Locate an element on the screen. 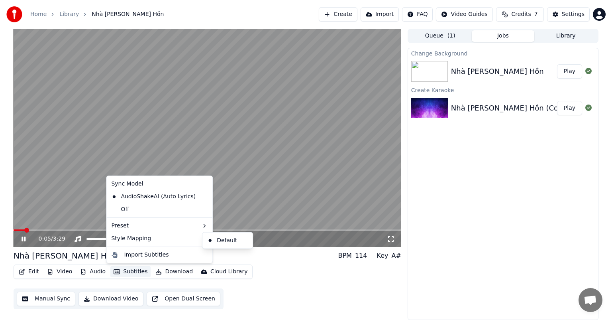 Image resolution: width=612 pixels, height=320 pixels. span: 7 is located at coordinates (536, 14).